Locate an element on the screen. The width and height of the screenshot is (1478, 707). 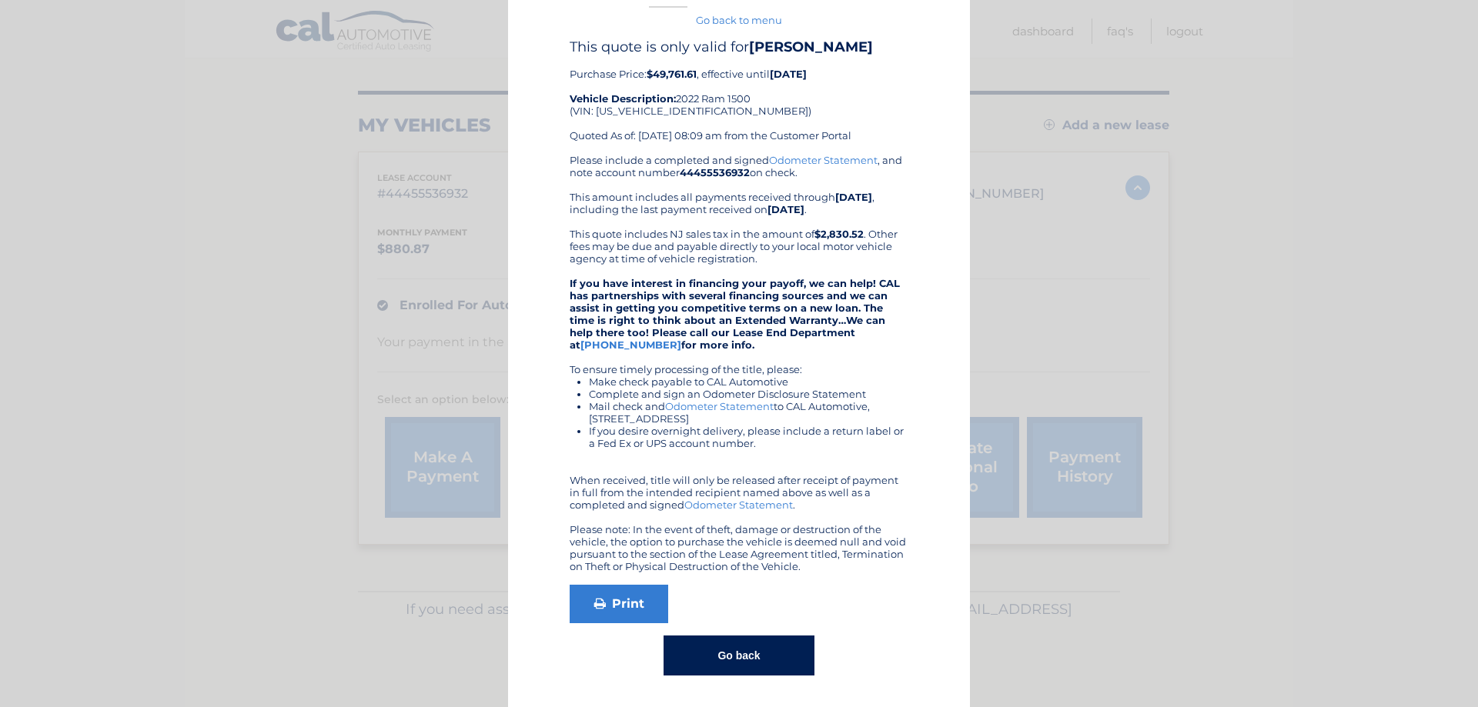
b: $49,761.61 is located at coordinates (671, 74).